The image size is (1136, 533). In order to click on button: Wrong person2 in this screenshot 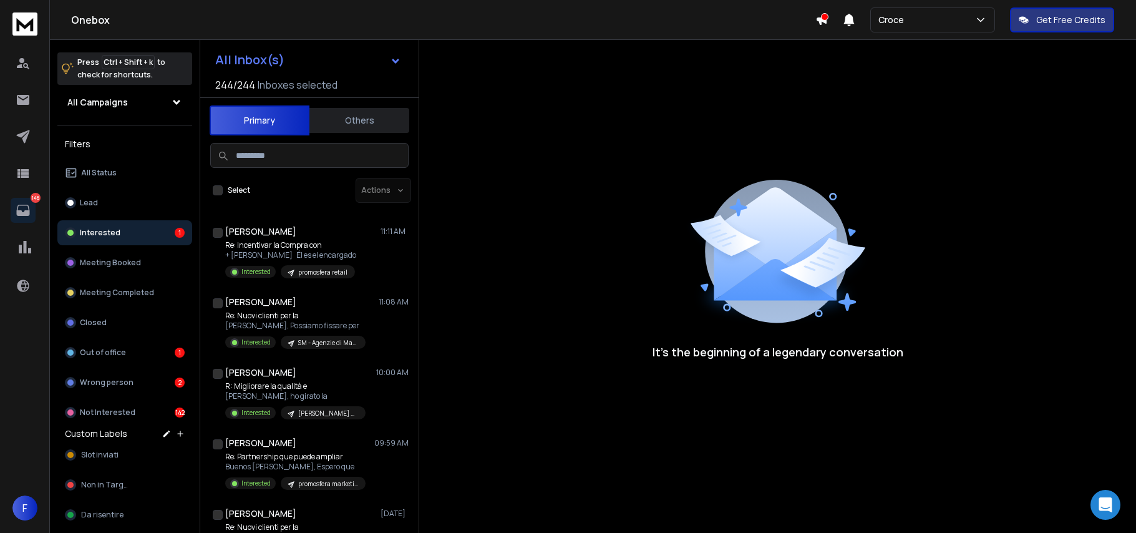, I will do `click(125, 382)`.